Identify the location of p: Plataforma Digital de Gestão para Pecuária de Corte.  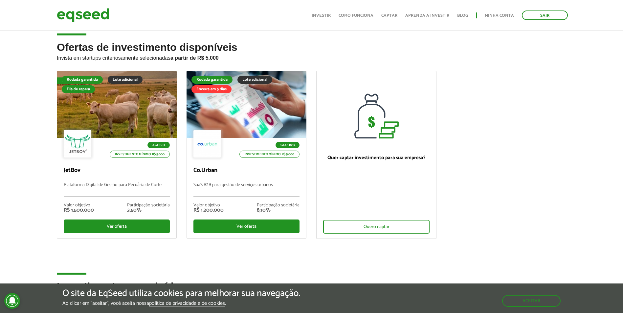
(117, 190).